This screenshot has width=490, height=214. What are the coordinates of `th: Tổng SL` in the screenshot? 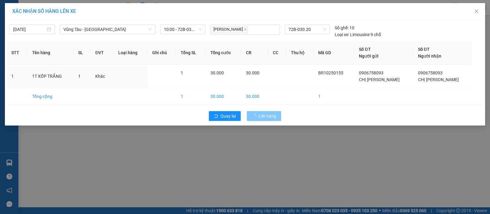 It's located at (190, 53).